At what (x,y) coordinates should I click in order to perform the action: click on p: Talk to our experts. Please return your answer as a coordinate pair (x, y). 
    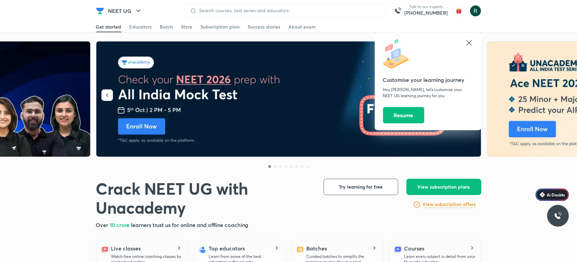
    Looking at the image, I should click on (427, 7).